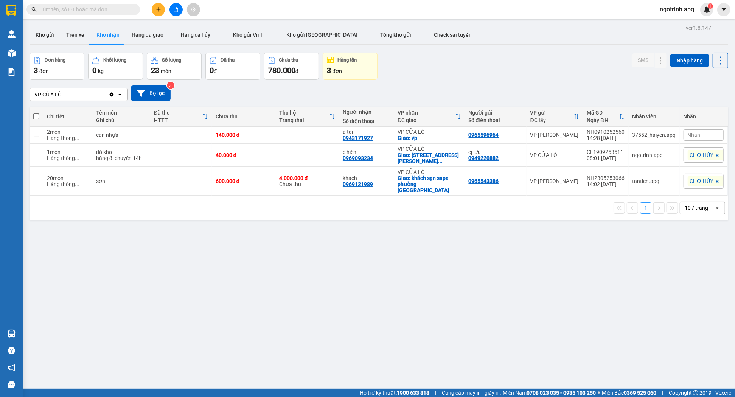  I want to click on strong: 0369 525 060, so click(640, 393).